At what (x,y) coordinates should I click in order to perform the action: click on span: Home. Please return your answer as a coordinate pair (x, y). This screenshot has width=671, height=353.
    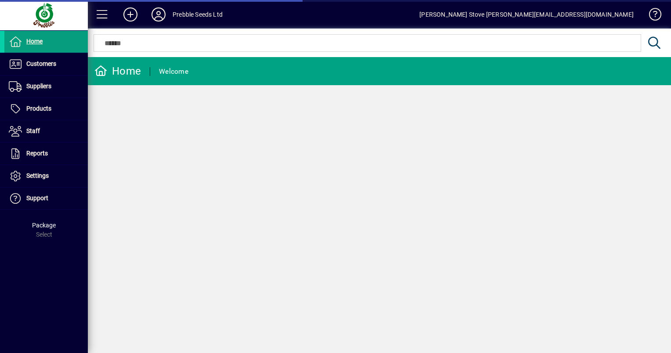
    Looking at the image, I should click on (34, 41).